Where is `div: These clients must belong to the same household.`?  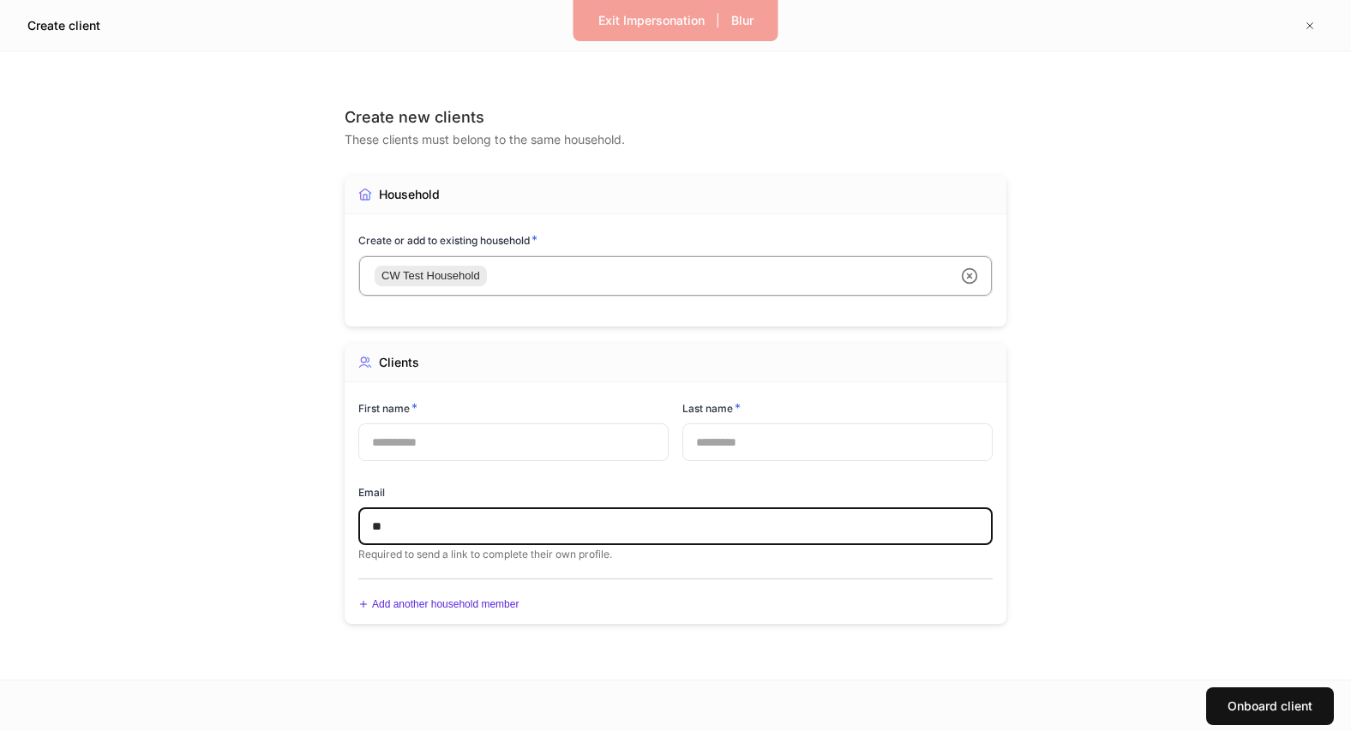 div: These clients must belong to the same household. is located at coordinates (675, 138).